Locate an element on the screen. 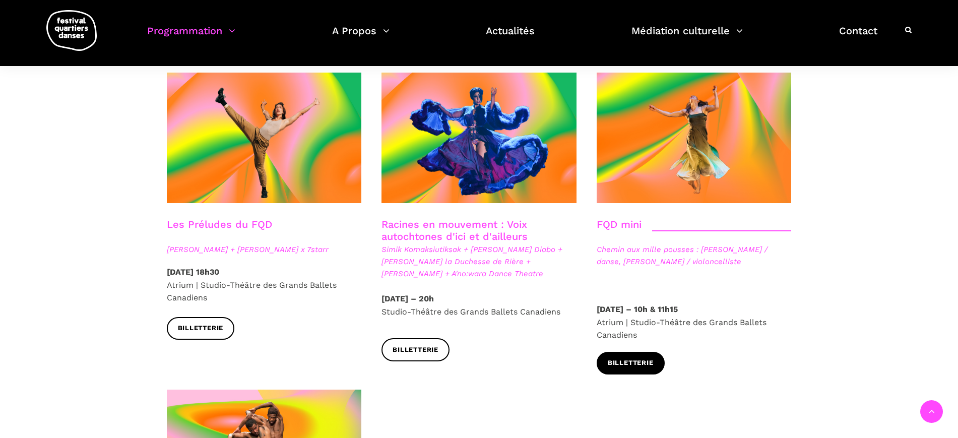 The image size is (958, 438). img: logo-fqd-med is located at coordinates (72, 30).